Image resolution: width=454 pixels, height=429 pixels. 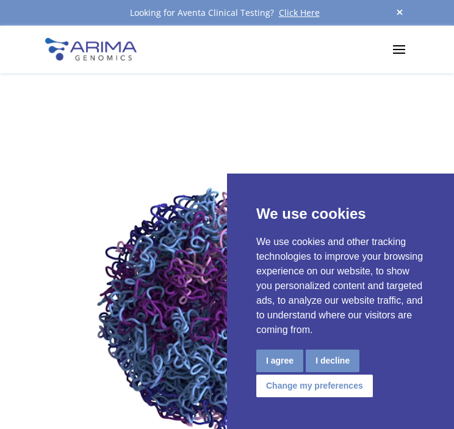 I want to click on button: I agree, so click(x=280, y=360).